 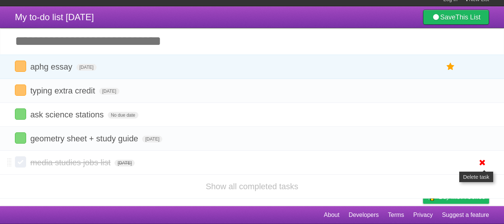 I want to click on span: Buy me a coffee, so click(x=462, y=196).